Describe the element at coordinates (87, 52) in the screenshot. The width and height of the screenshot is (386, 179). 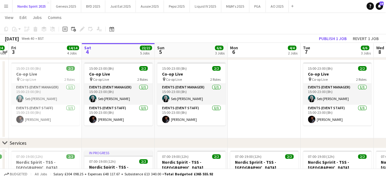
I see `span: 4` at that location.